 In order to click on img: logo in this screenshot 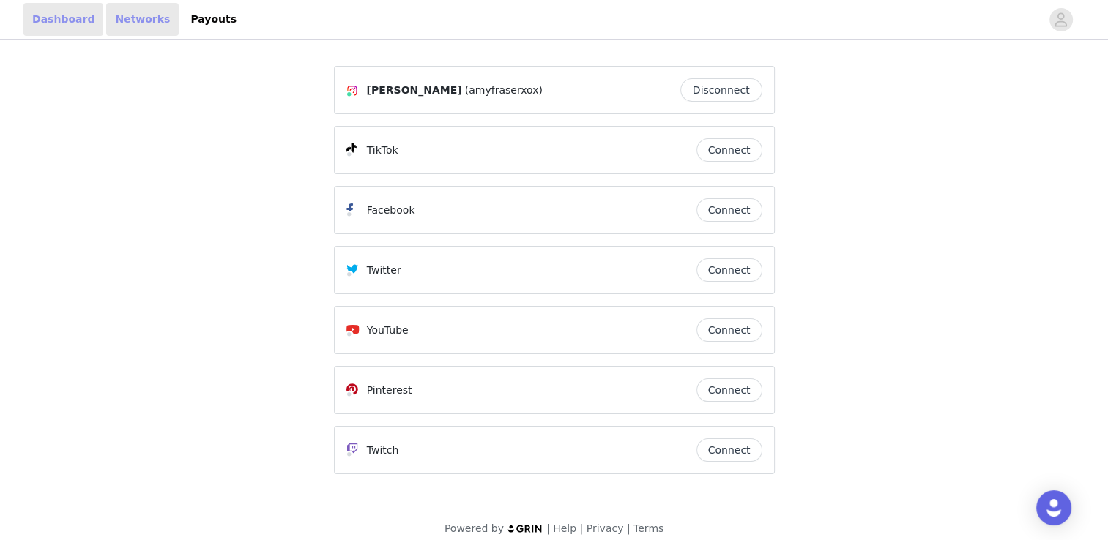, I will do `click(525, 529)`.